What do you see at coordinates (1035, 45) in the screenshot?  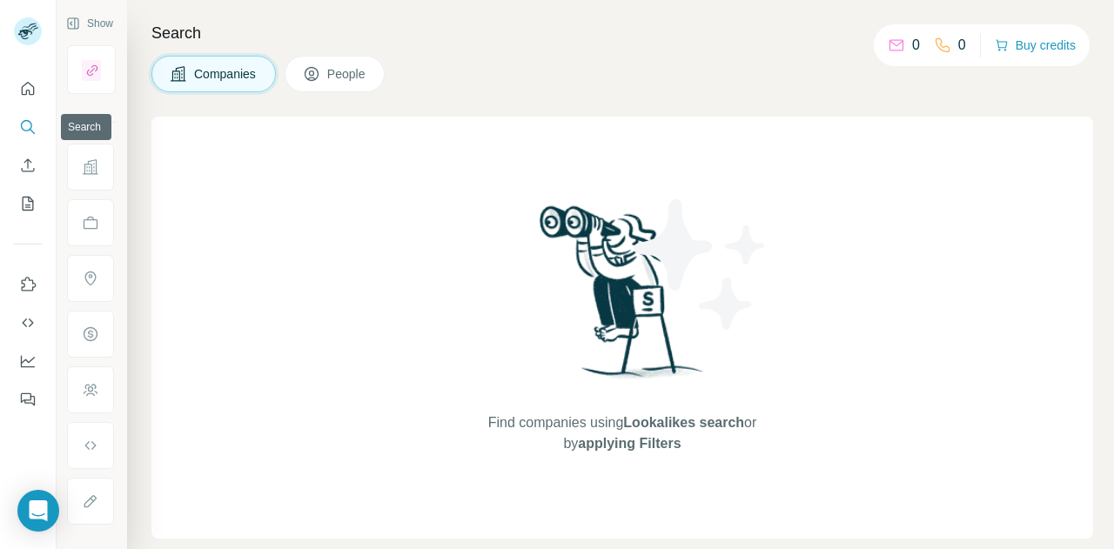 I see `button: Buy credits` at bounding box center [1035, 45].